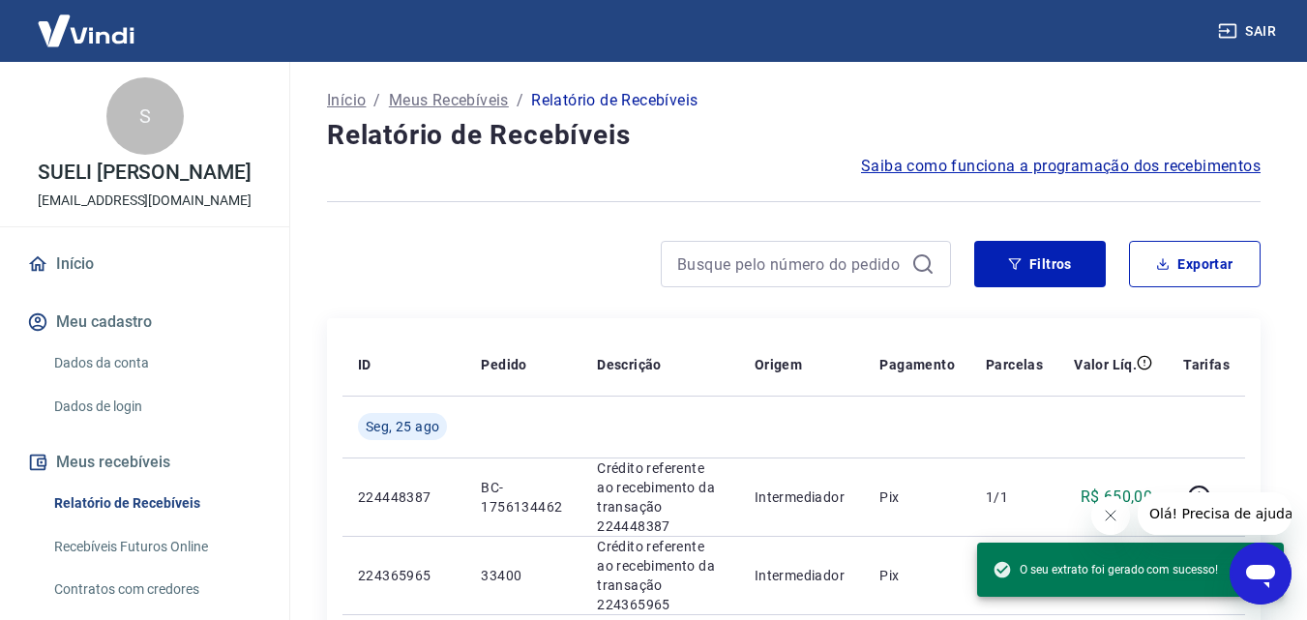 The width and height of the screenshot is (1307, 620). I want to click on p: Pedido, so click(503, 365).